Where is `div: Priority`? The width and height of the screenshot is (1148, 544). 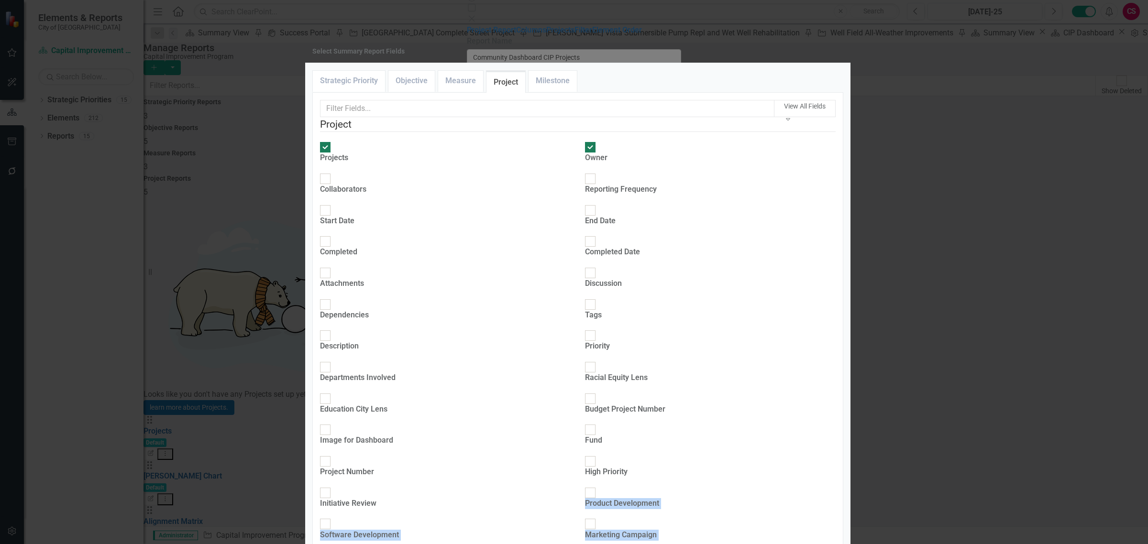 div: Priority is located at coordinates (598, 346).